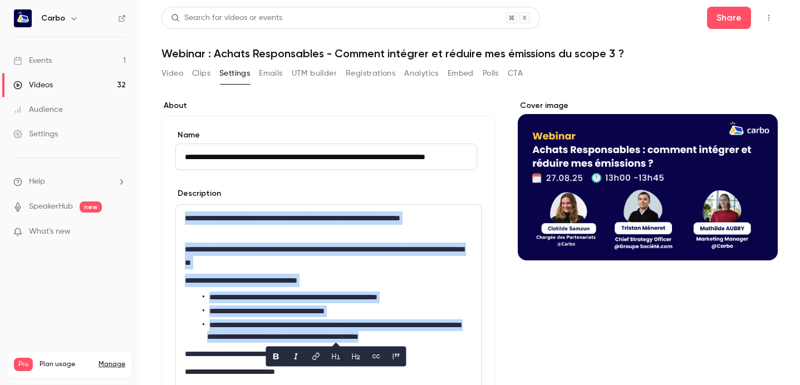 This screenshot has height=385, width=800. Describe the element at coordinates (491, 74) in the screenshot. I see `button: Polls` at that location.